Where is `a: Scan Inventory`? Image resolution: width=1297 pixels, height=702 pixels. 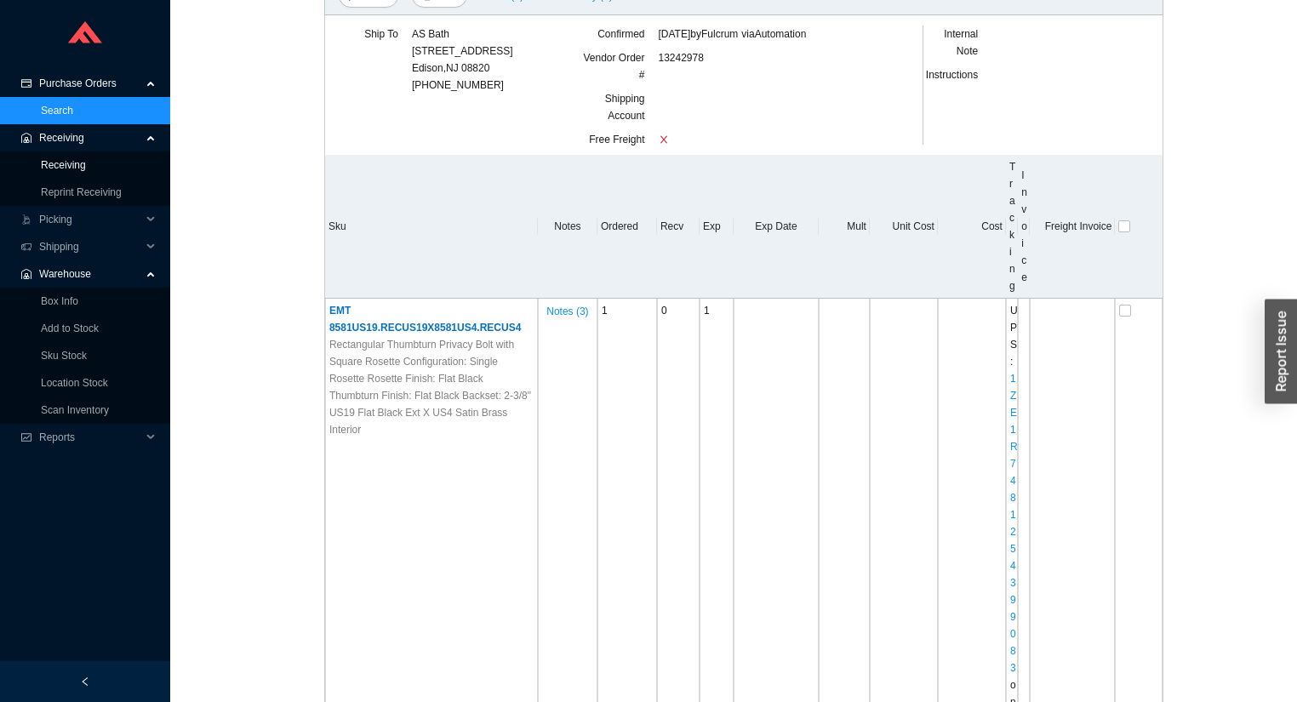 a: Scan Inventory is located at coordinates (75, 410).